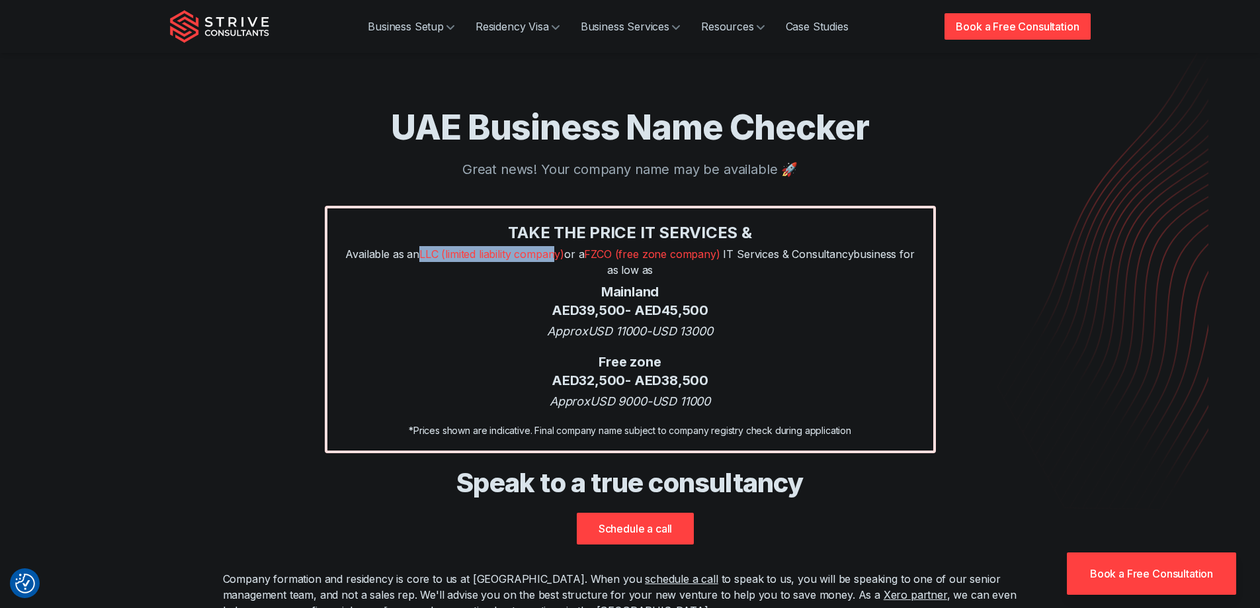  Describe the element at coordinates (681, 579) in the screenshot. I see `a: schedule a call` at that location.